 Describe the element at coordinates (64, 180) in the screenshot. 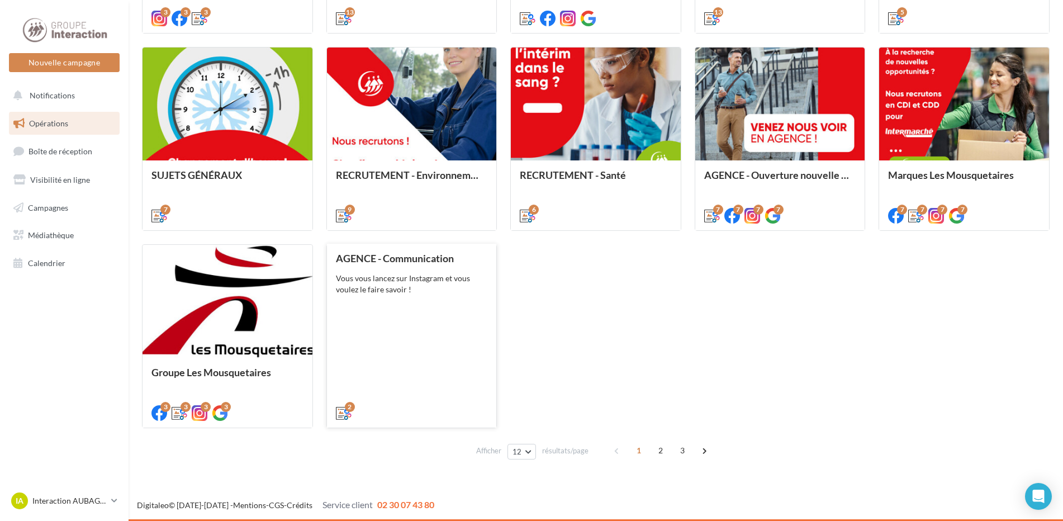

I see `a: Visibilité en ligne` at that location.